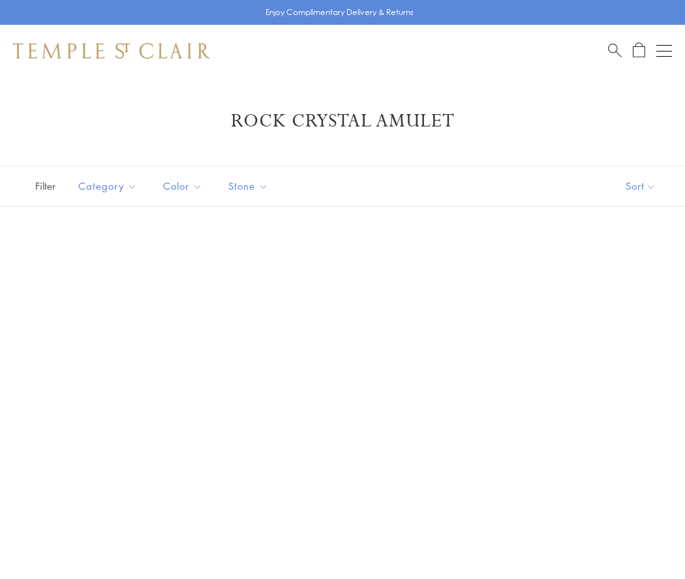 Image resolution: width=685 pixels, height=579 pixels. Describe the element at coordinates (109, 186) in the screenshot. I see `span: Category` at that location.